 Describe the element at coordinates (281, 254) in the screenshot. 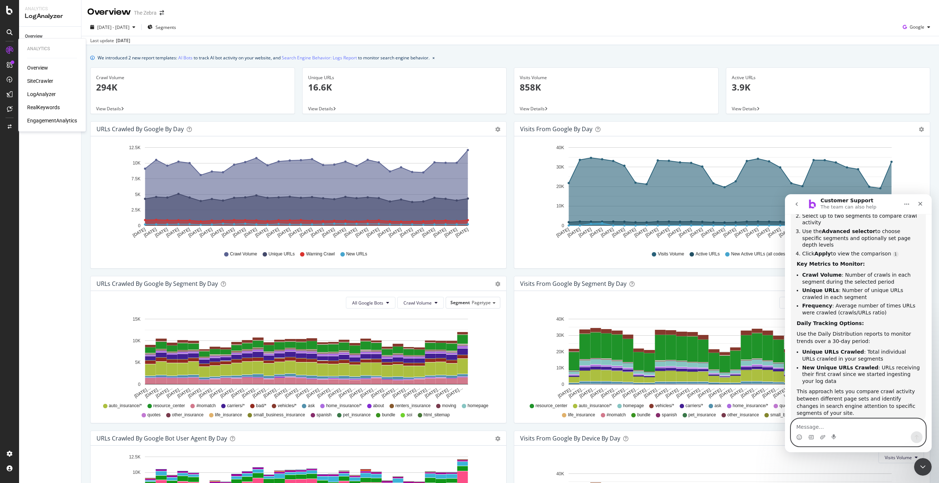

I see `span: Unique URLs` at that location.